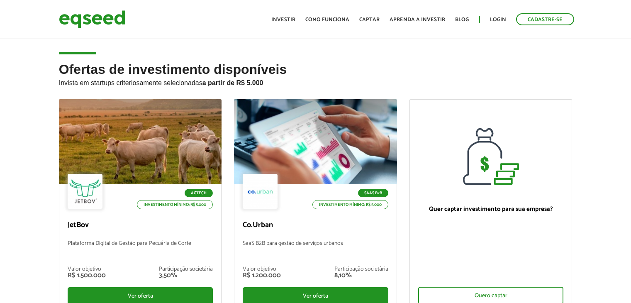  Describe the element at coordinates (316, 81) in the screenshot. I see `h2: Ofertas de investimento disponíveis` at that location.